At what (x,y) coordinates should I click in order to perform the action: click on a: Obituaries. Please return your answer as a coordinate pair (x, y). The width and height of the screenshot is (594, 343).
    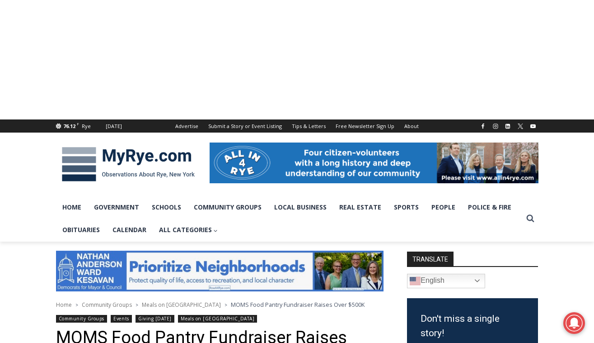
    Looking at the image, I should click on (81, 230).